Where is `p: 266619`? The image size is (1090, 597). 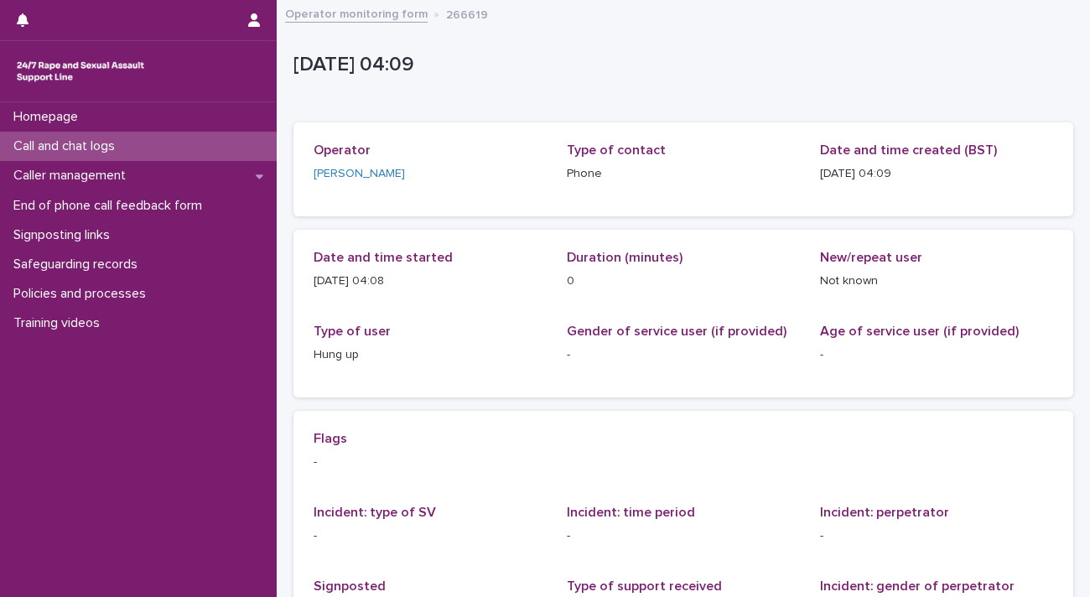
p: 266619 is located at coordinates (467, 13).